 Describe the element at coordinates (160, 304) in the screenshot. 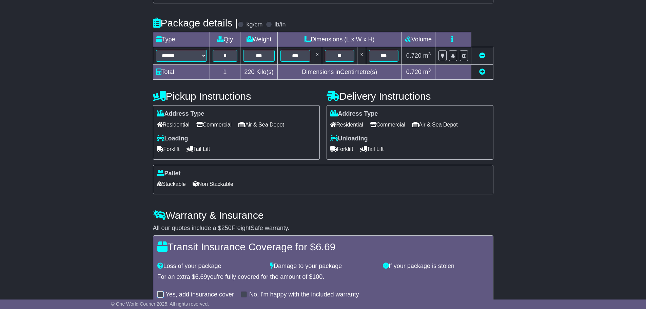

I see `span: © One World Courier 2025. All rights reserved.` at that location.